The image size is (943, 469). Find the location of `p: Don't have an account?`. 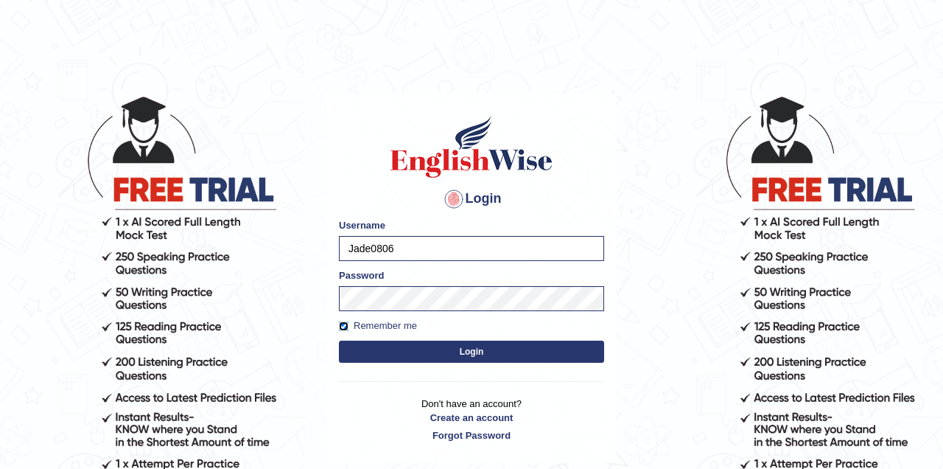

p: Don't have an account? is located at coordinates (472, 419).